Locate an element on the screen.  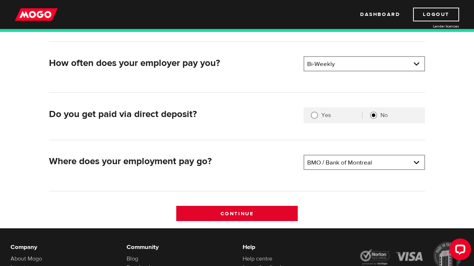
a: Blog is located at coordinates (132, 259).